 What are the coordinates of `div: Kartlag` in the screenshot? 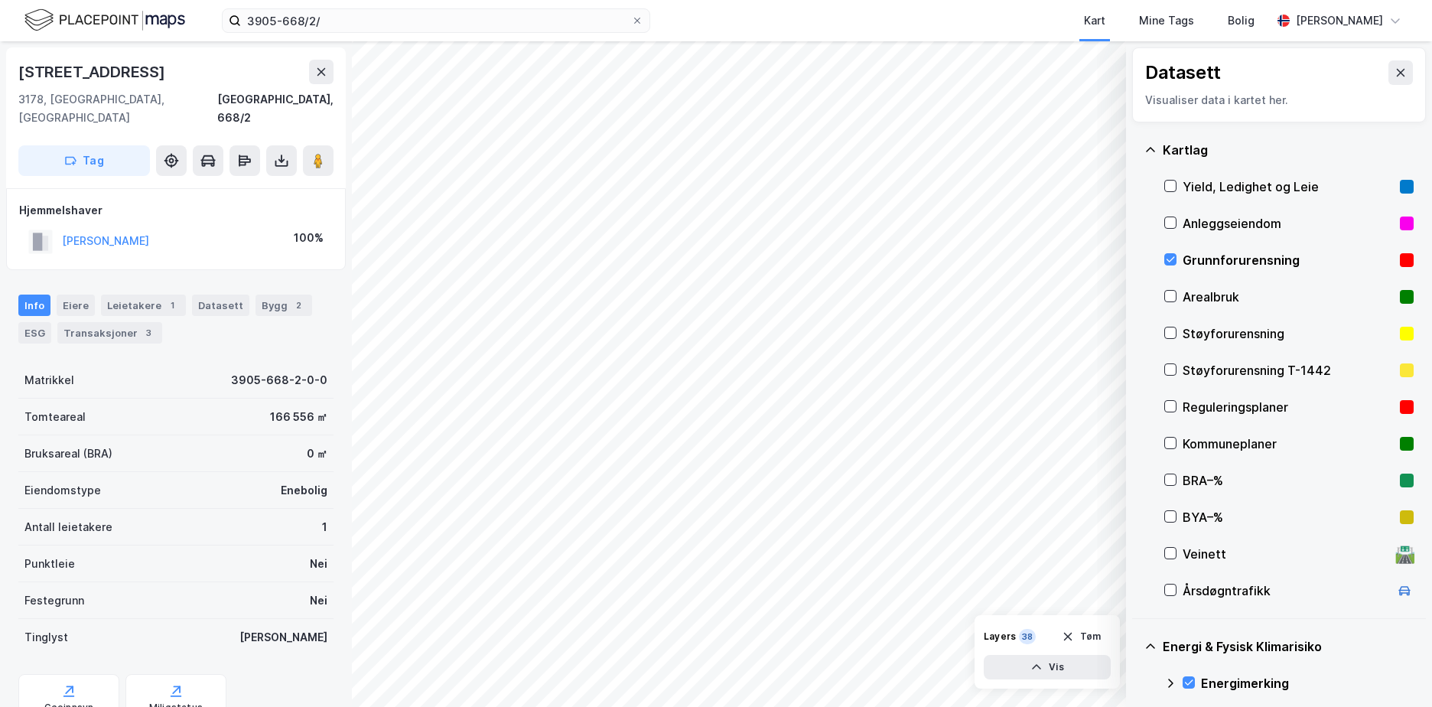 It's located at (1288, 150).